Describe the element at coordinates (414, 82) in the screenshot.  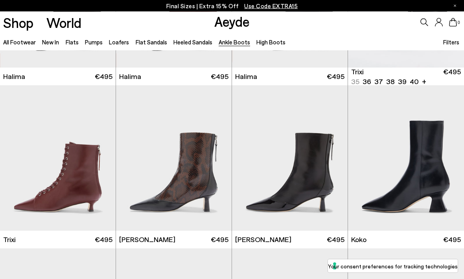
I see `li: 40` at that location.